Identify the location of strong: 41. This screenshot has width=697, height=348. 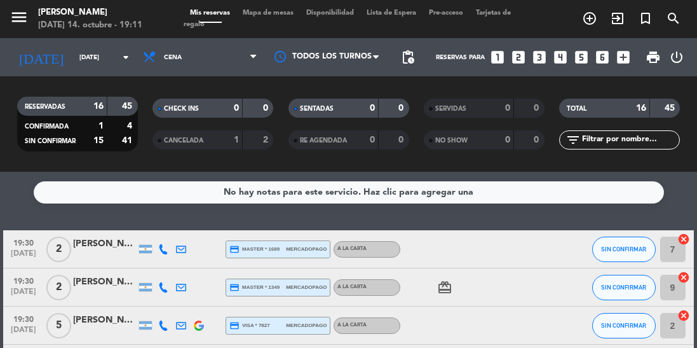
(128, 140).